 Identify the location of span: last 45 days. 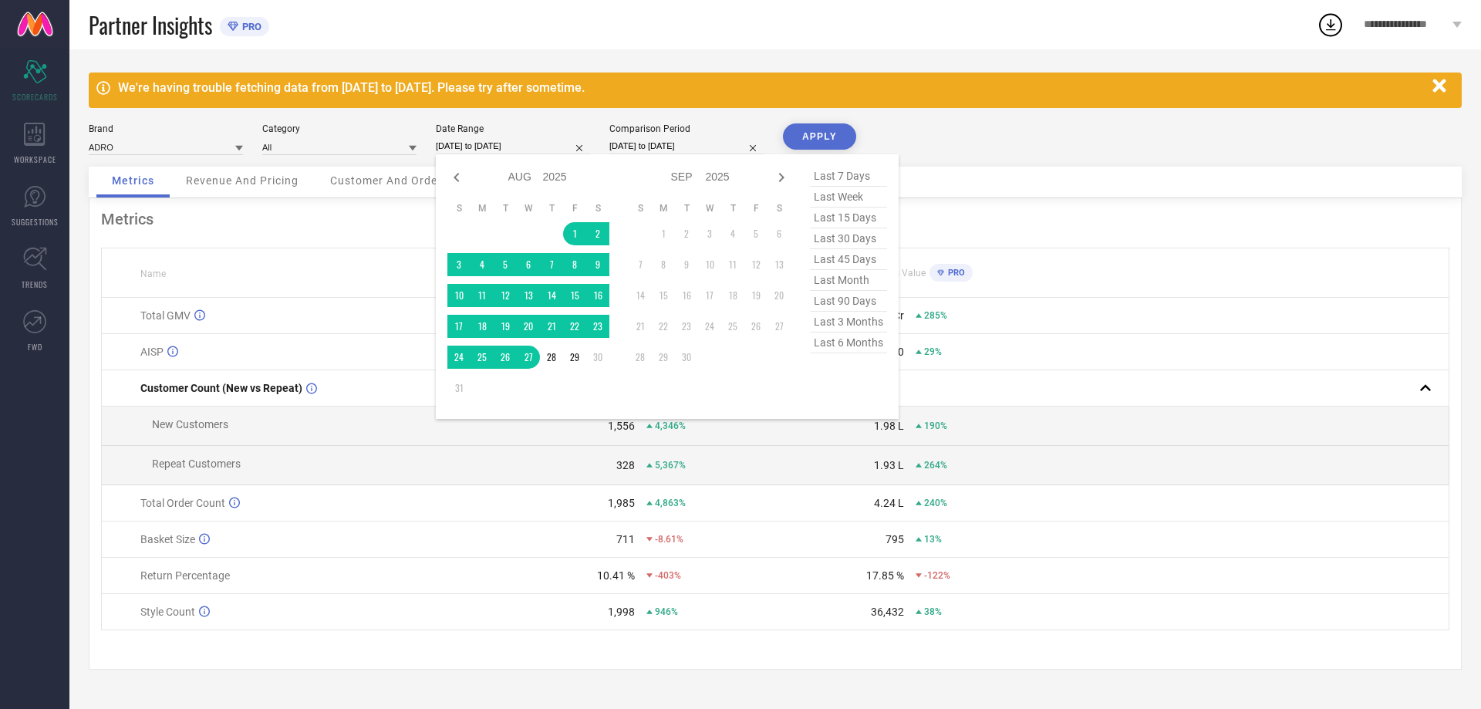
(849, 259).